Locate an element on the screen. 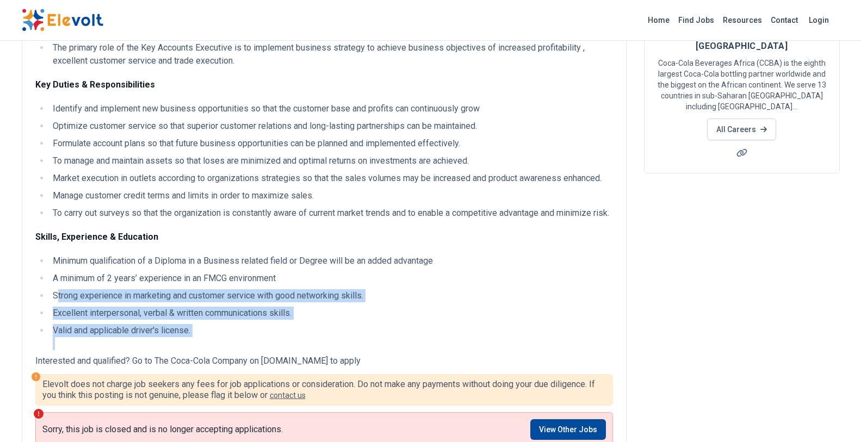  a: Find Jobs is located at coordinates (696, 20).